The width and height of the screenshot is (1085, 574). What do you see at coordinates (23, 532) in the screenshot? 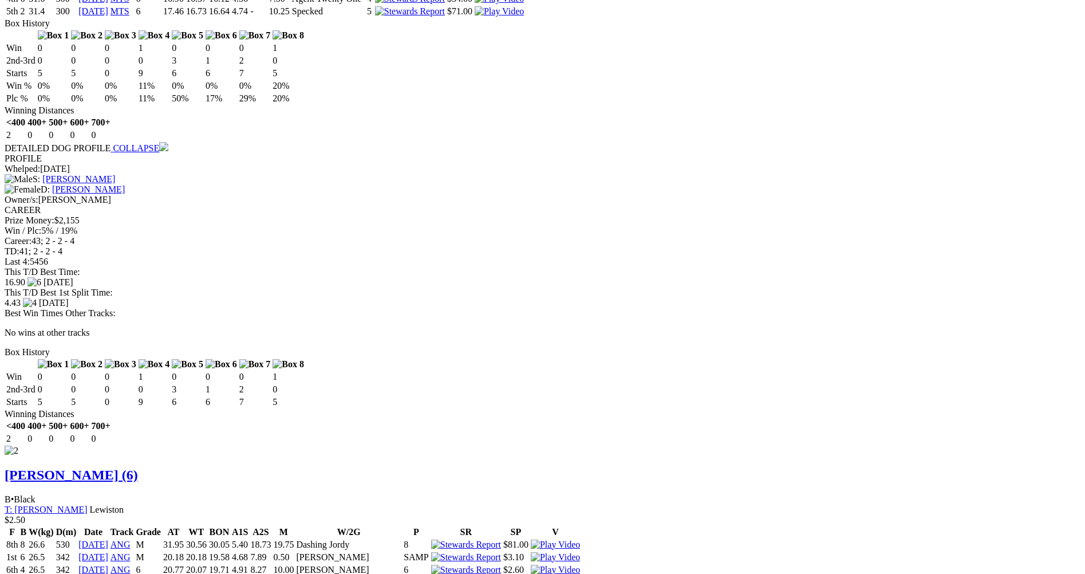
I see `th: B` at bounding box center [23, 532].